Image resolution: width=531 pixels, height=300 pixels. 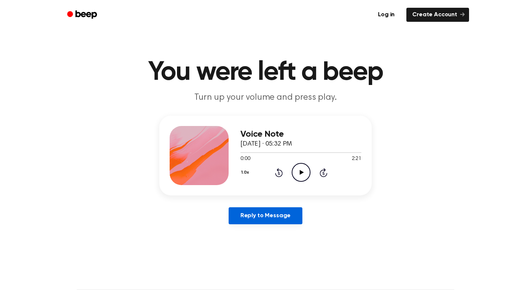 I want to click on h3: Voice Note, so click(x=301, y=134).